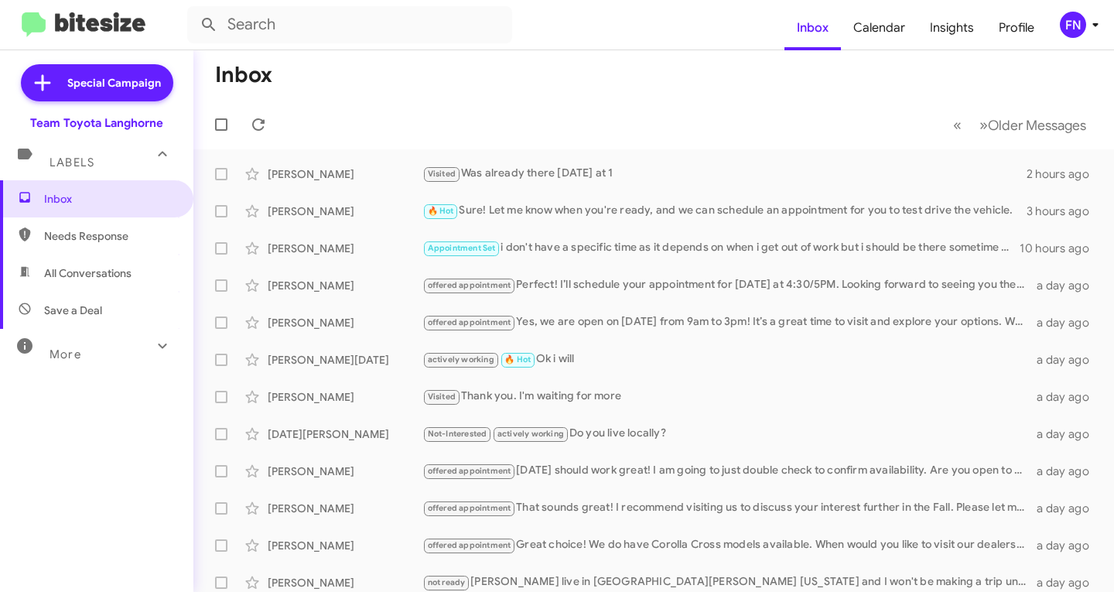 This screenshot has width=1114, height=592. What do you see at coordinates (73, 310) in the screenshot?
I see `span: Save a Deal` at bounding box center [73, 310].